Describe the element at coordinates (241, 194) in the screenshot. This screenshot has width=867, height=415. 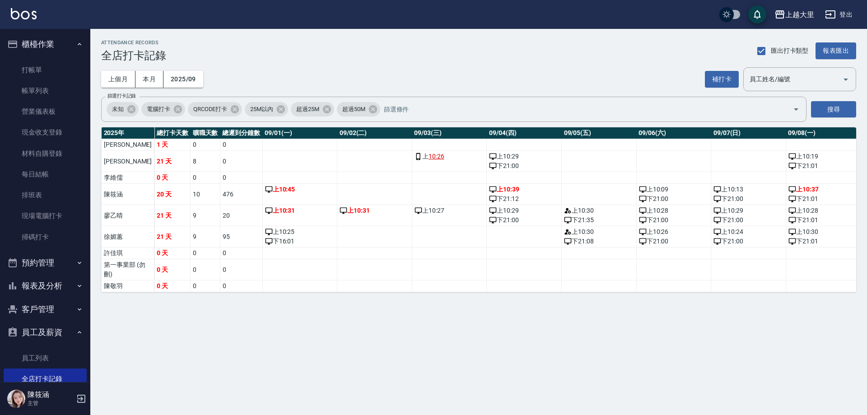
I see `td: 476` at that location.